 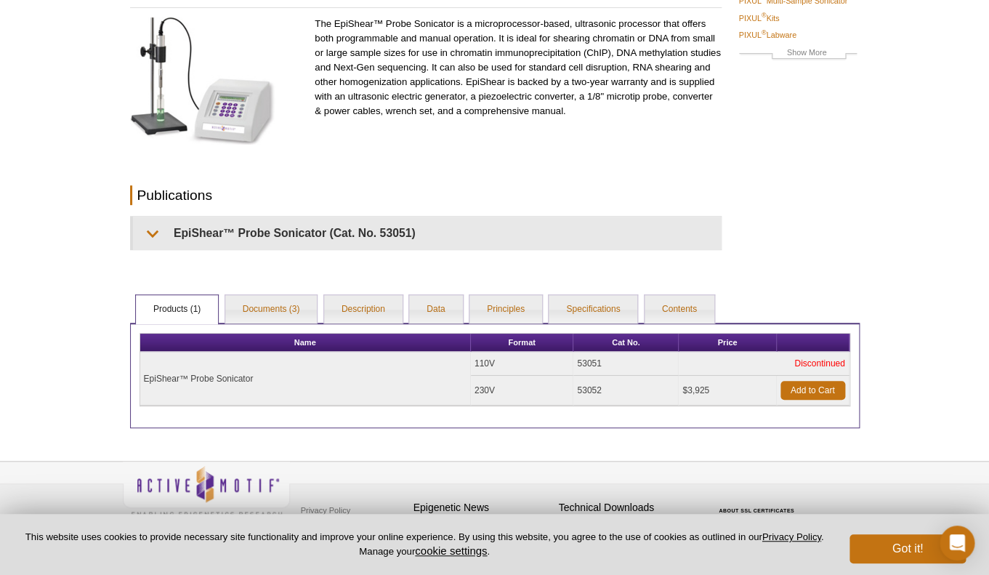 I want to click on div: Open Intercom Messenger, so click(x=957, y=543).